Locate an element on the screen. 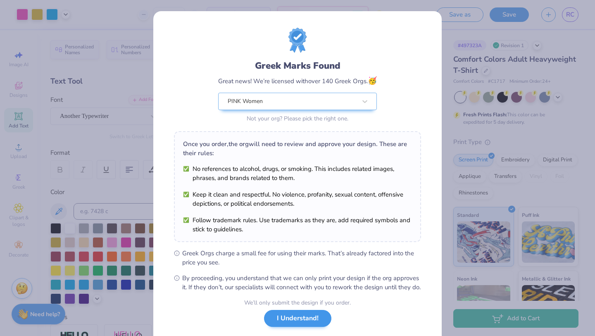  li: Keep it clean and respectful. No violence, profanity, sexual content, offensive depictions, or po... is located at coordinates (298, 199).